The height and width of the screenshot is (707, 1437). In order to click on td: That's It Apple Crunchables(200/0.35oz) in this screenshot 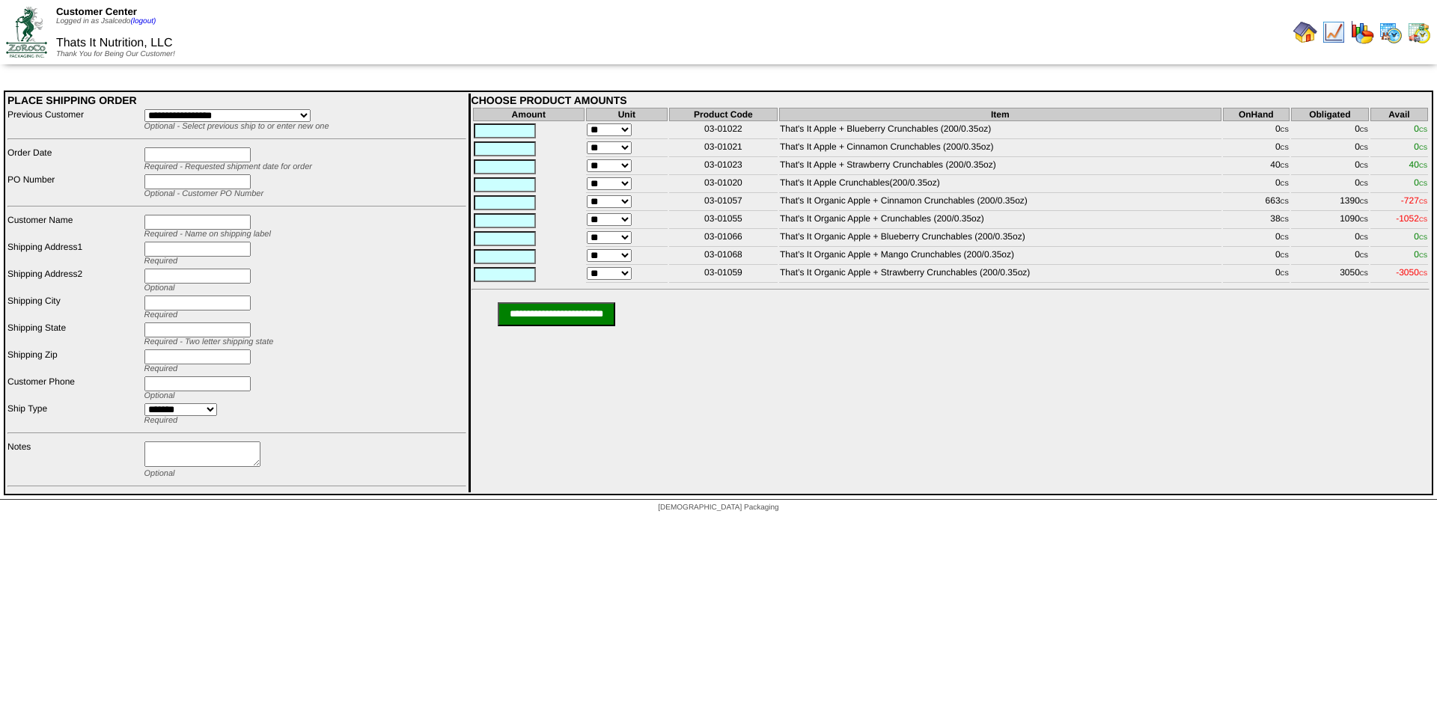, I will do `click(1000, 185)`.